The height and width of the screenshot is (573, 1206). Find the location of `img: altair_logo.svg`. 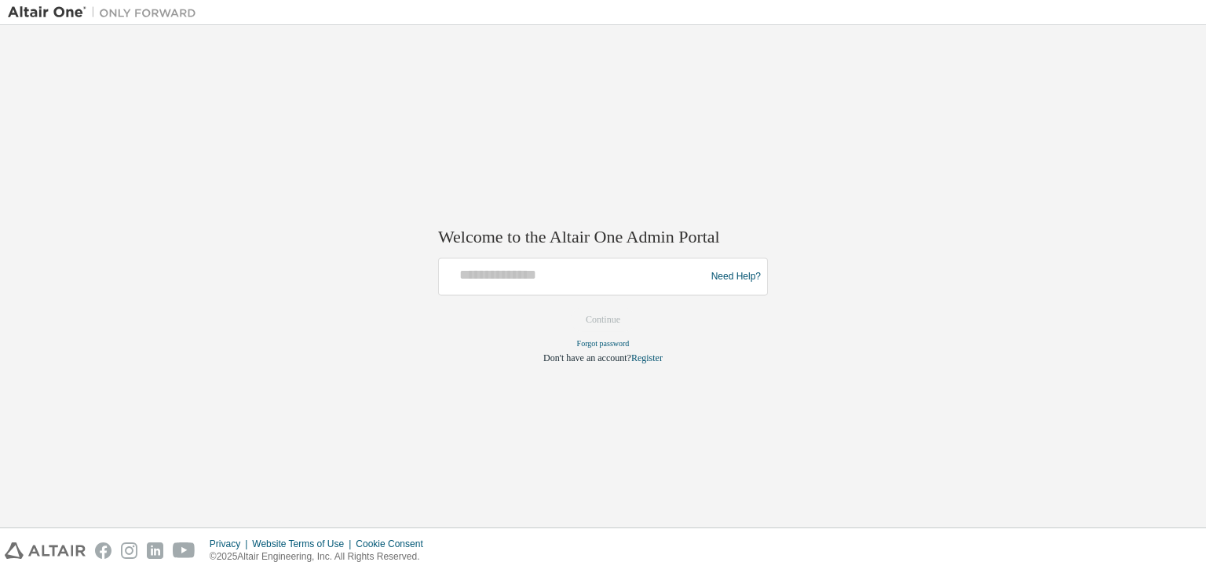

img: altair_logo.svg is located at coordinates (45, 550).